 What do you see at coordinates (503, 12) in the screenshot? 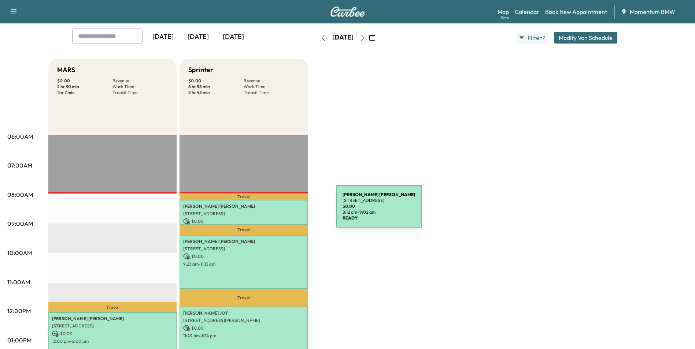
I see `a: MapBeta` at bounding box center [503, 12].